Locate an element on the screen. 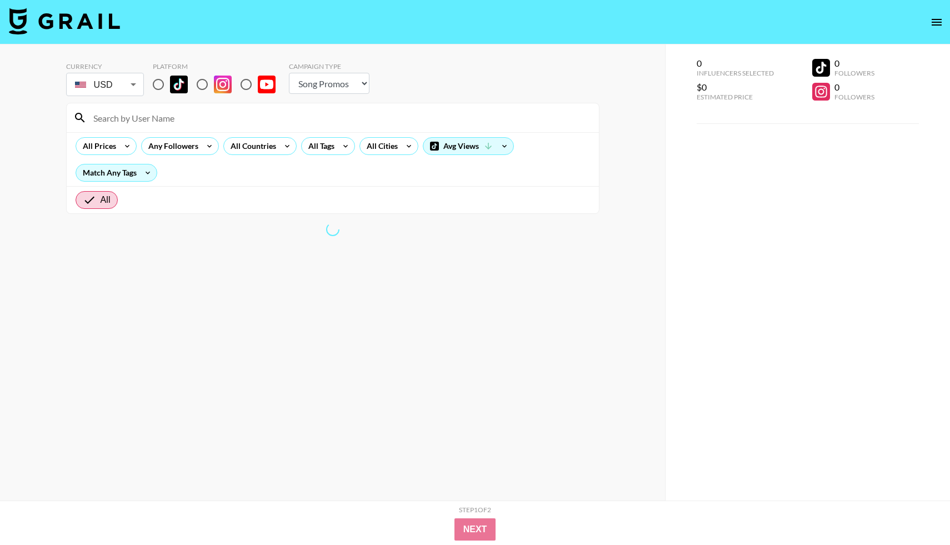 This screenshot has width=950, height=545. div: USD is located at coordinates (105, 84).